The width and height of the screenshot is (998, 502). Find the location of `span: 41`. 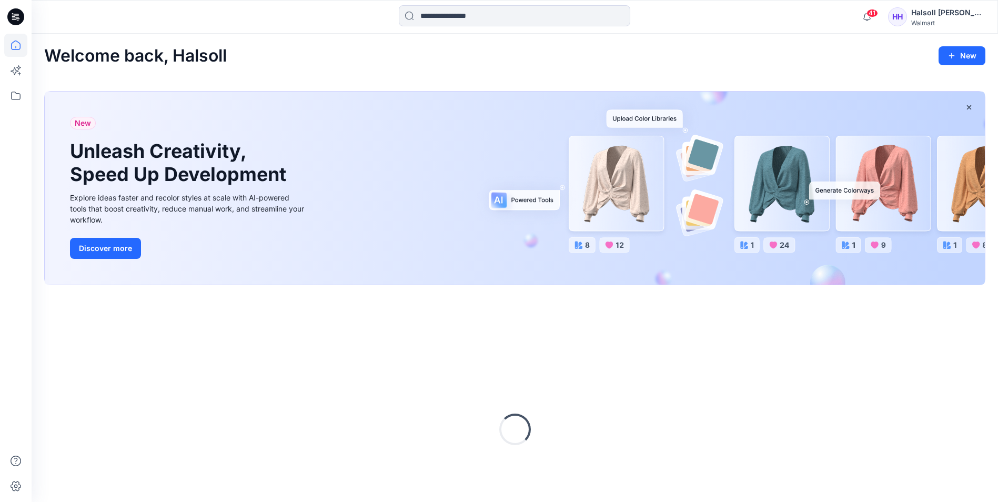

span: 41 is located at coordinates (872, 13).